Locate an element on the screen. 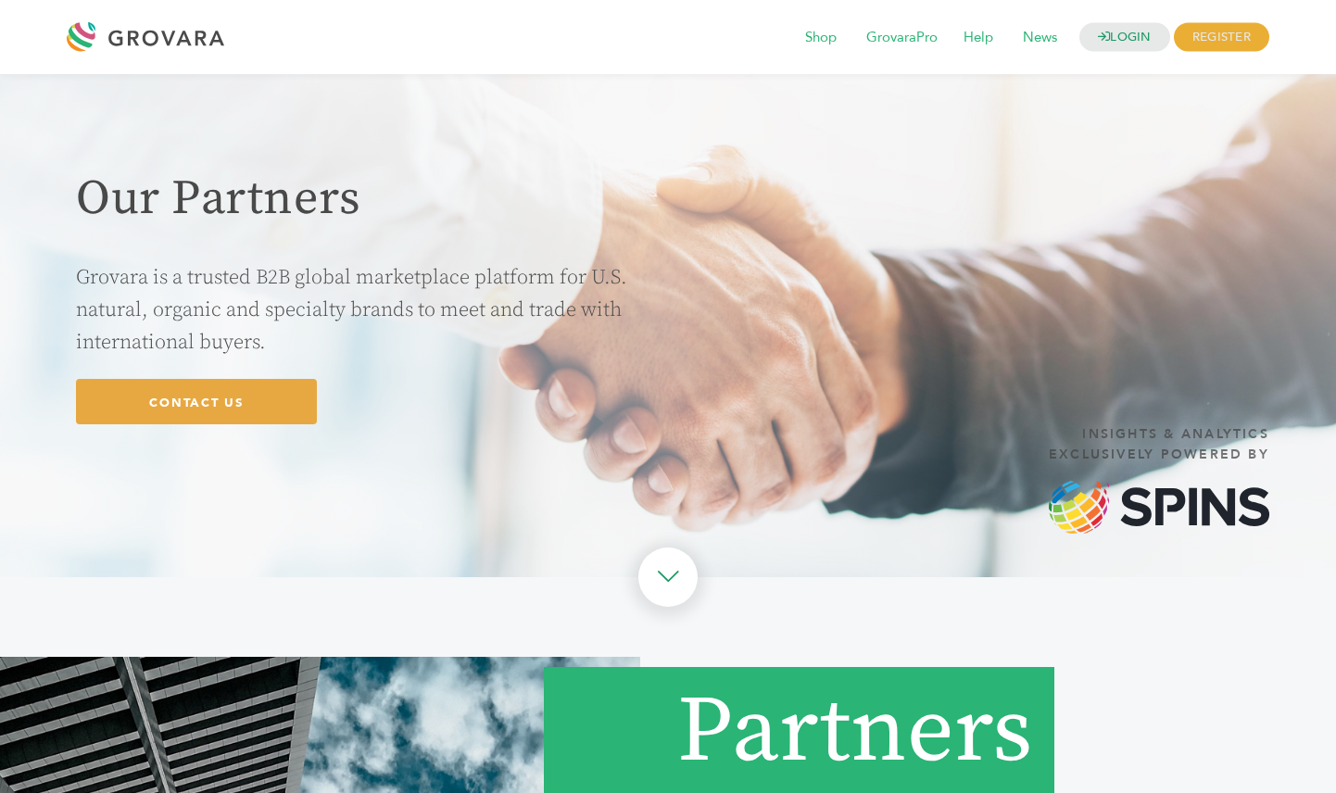 The width and height of the screenshot is (1336, 793). a: Contact Us is located at coordinates (196, 401).